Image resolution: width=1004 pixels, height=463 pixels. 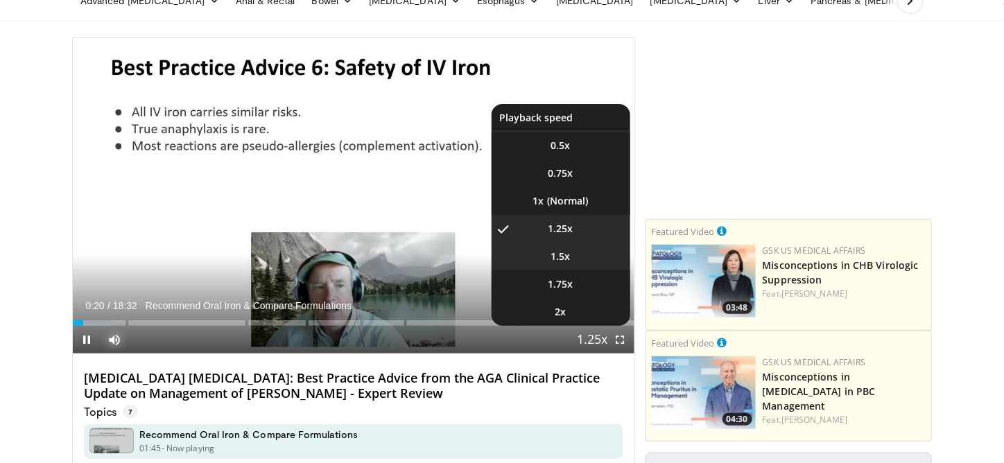 I want to click on button: Playback Rate, so click(x=593, y=340).